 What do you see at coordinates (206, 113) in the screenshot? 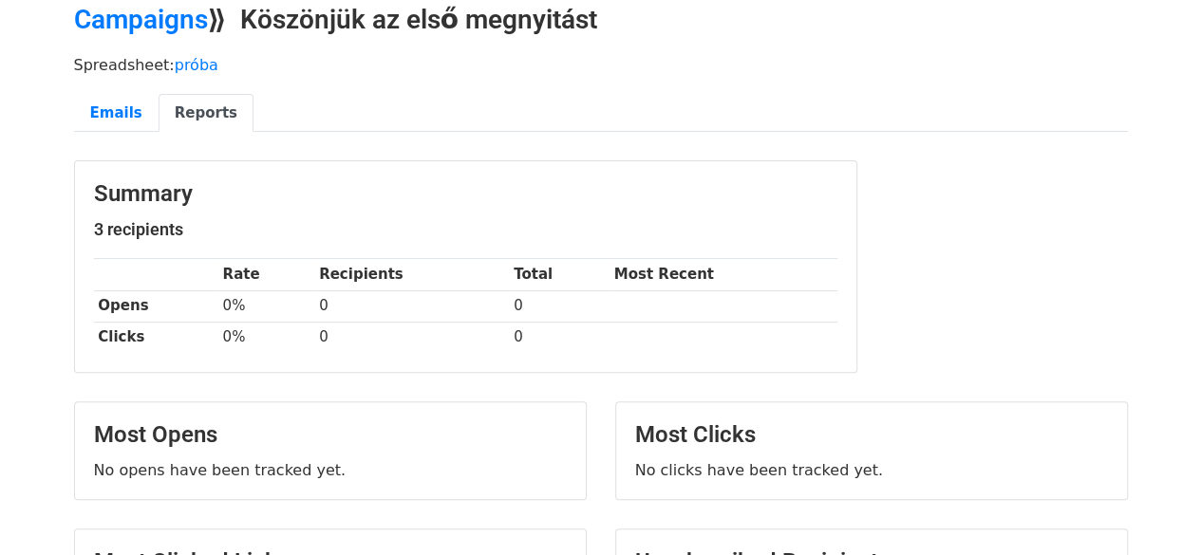
I see `a: Reports` at bounding box center [206, 113].